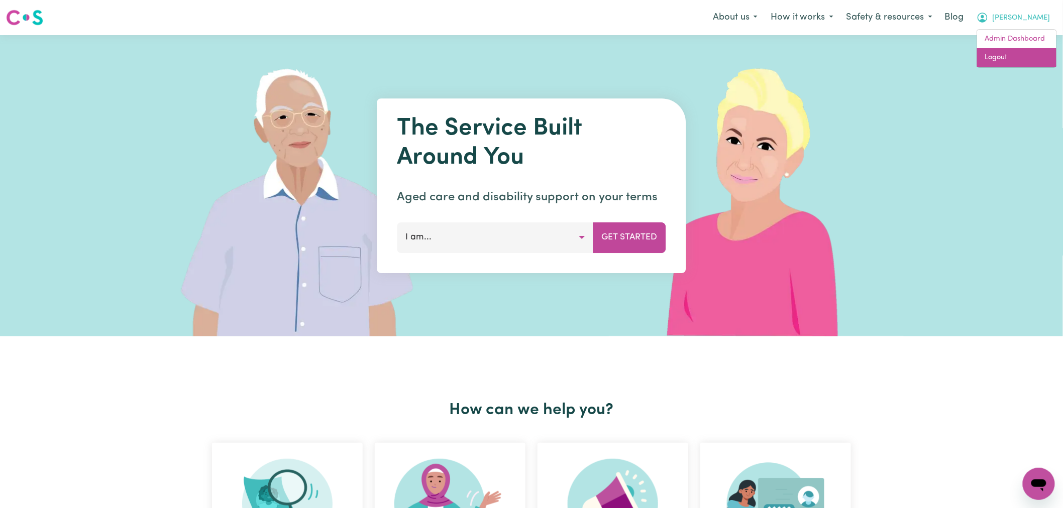 The width and height of the screenshot is (1063, 508). Describe the element at coordinates (532, 197) in the screenshot. I see `p: Aged care and disability support on your terms` at that location.